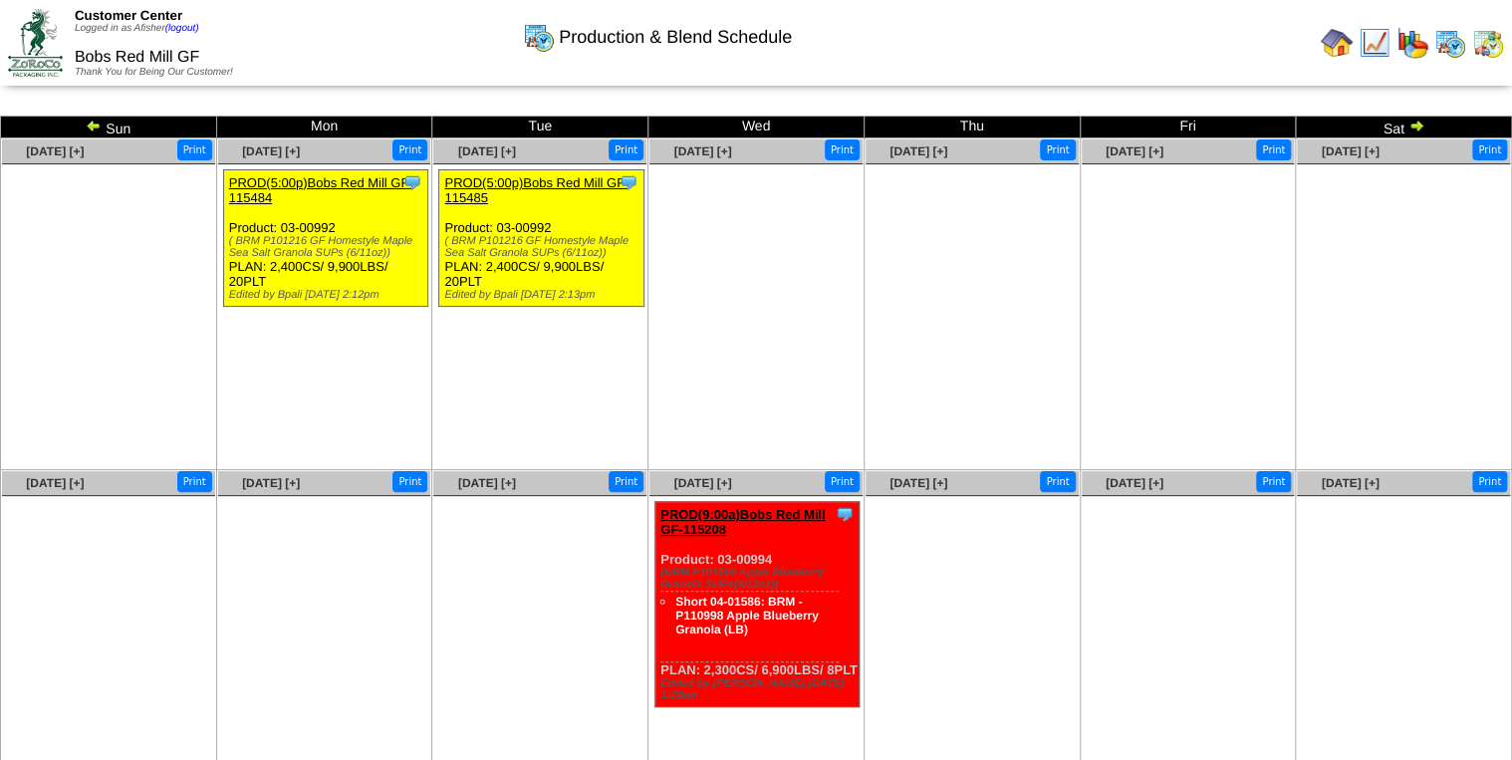 This screenshot has height=760, width=1512. I want to click on span: Thank You for Being Our Customer!, so click(153, 72).